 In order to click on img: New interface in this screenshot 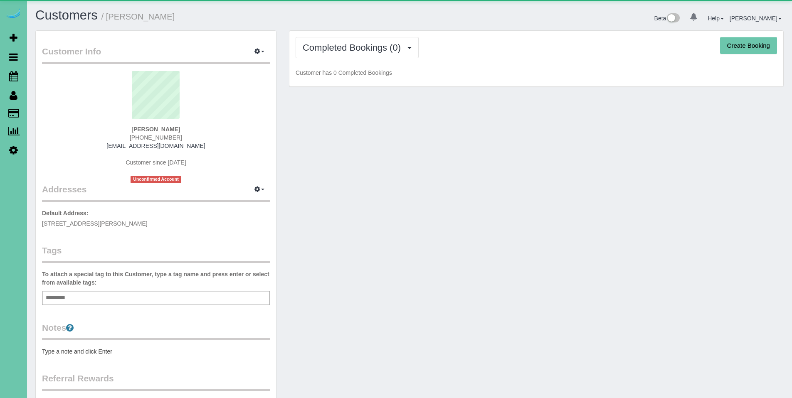, I will do `click(673, 19)`.